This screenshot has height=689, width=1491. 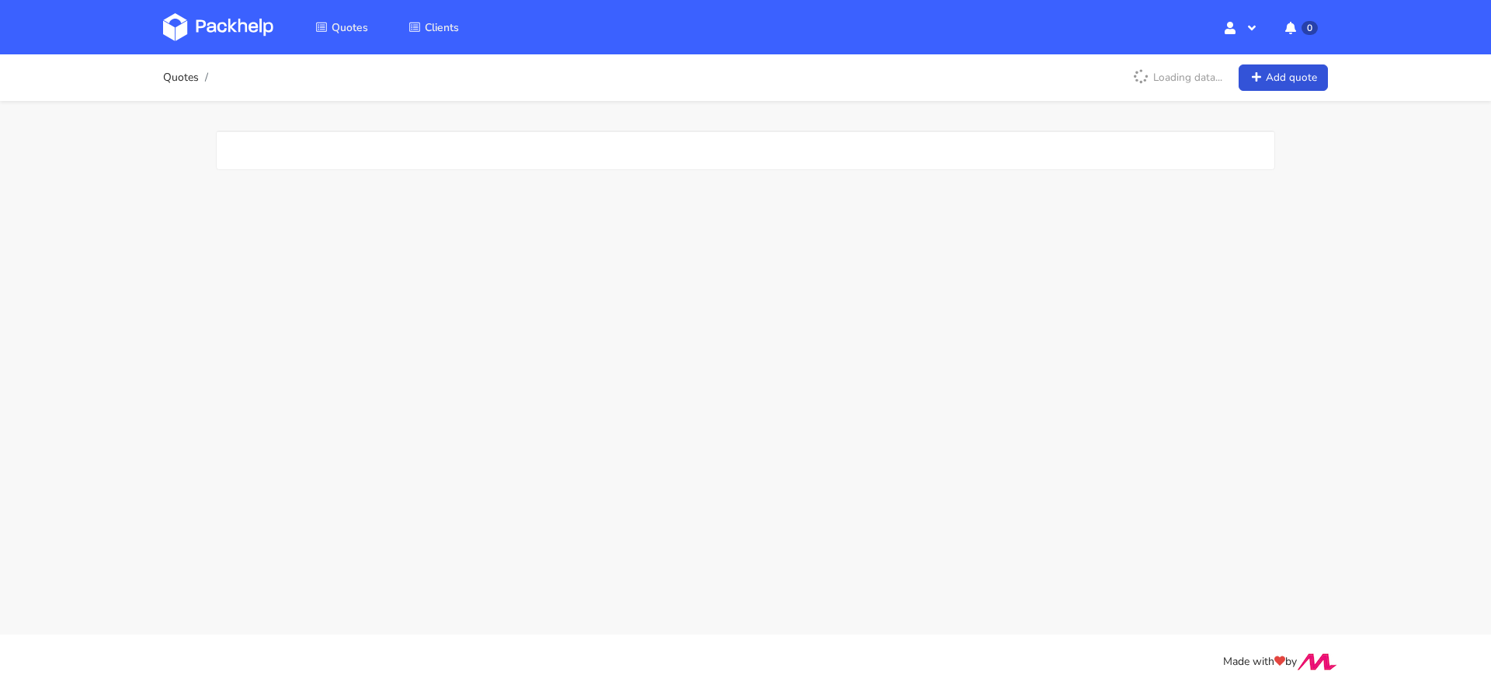 What do you see at coordinates (188, 78) in the screenshot?
I see `nav: breadcrumb` at bounding box center [188, 78].